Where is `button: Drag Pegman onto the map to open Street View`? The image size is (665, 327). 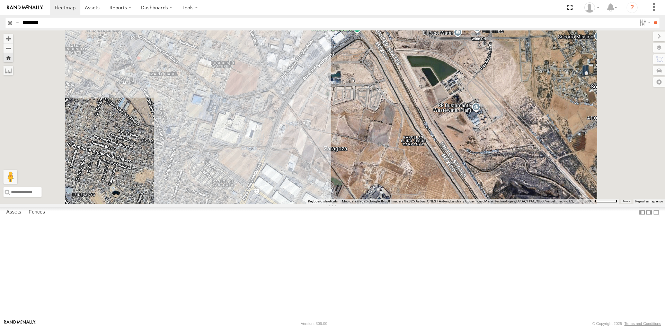
button: Drag Pegman onto the map to open Street View is located at coordinates (10, 177).